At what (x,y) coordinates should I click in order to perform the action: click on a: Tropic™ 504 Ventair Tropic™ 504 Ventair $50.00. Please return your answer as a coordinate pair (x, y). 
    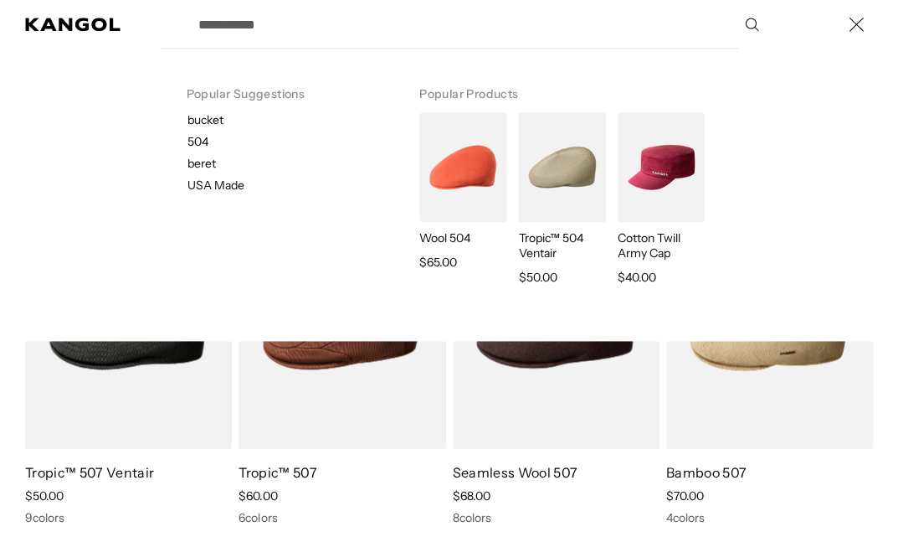
    Looking at the image, I should click on (559, 199).